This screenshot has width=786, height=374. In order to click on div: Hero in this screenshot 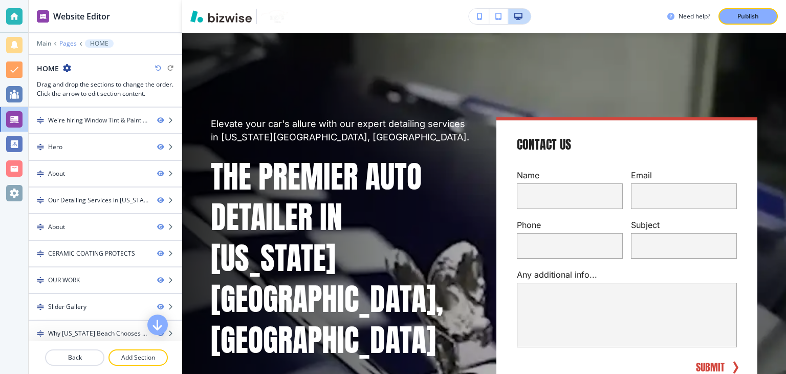, I will do `click(55, 147)`.